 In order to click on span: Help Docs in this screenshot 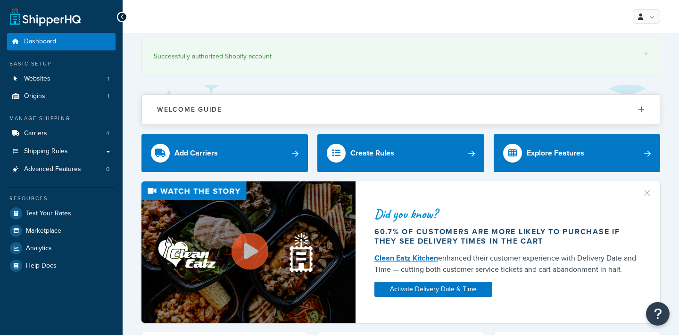, I will do `click(41, 266)`.